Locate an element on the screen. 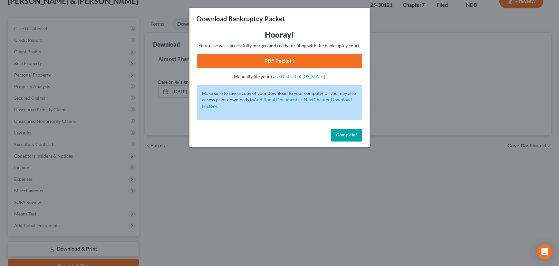 Image resolution: width=559 pixels, height=266 pixels. span: Complete! is located at coordinates (347, 135).